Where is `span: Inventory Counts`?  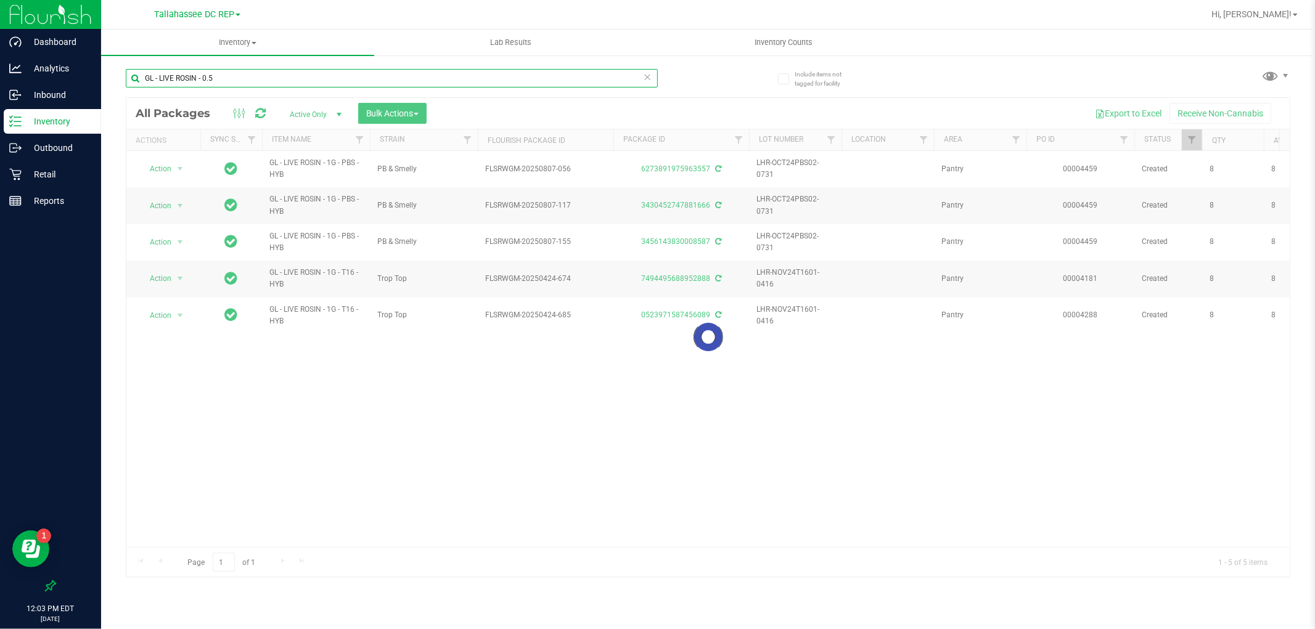 span: Inventory Counts is located at coordinates (784, 43).